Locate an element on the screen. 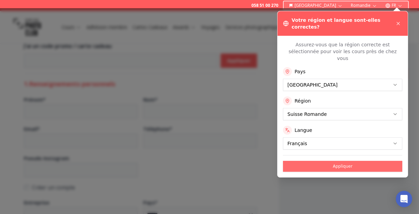  label: Langue is located at coordinates (303, 130).